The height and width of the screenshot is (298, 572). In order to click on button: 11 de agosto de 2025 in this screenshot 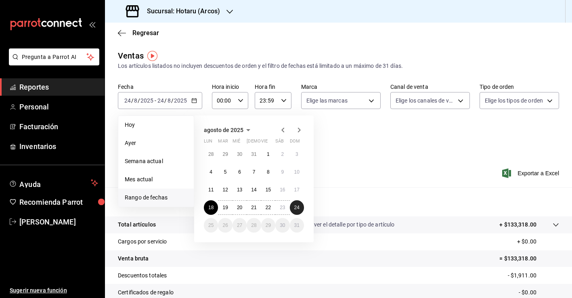, I will do `click(211, 190)`.